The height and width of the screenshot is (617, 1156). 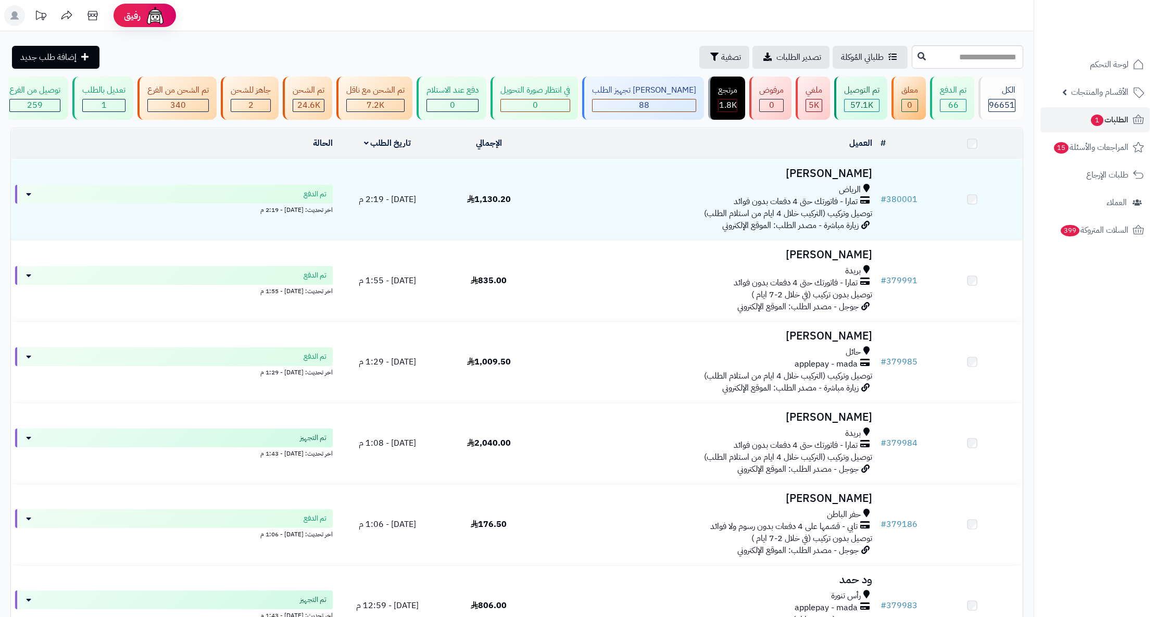 I want to click on span: 5K, so click(x=814, y=105).